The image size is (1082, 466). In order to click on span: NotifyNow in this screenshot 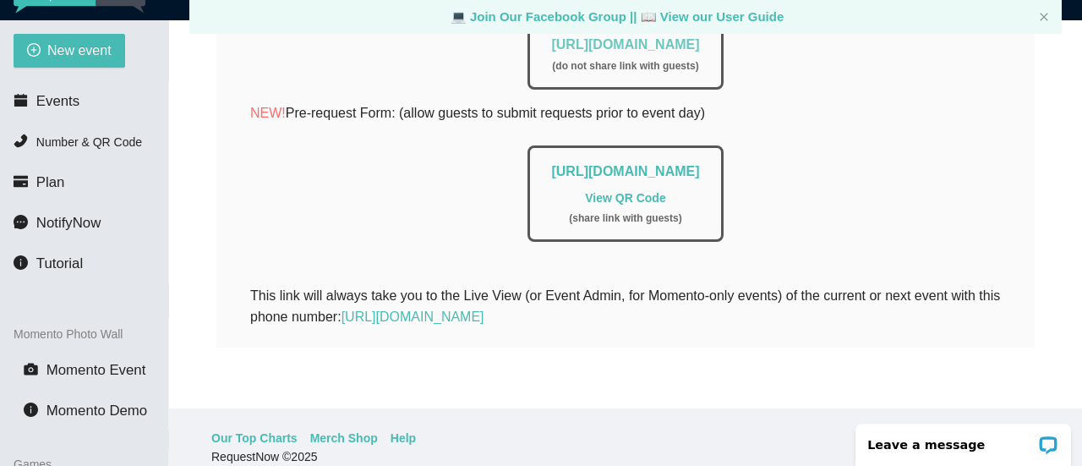, I will do `click(68, 222)`.